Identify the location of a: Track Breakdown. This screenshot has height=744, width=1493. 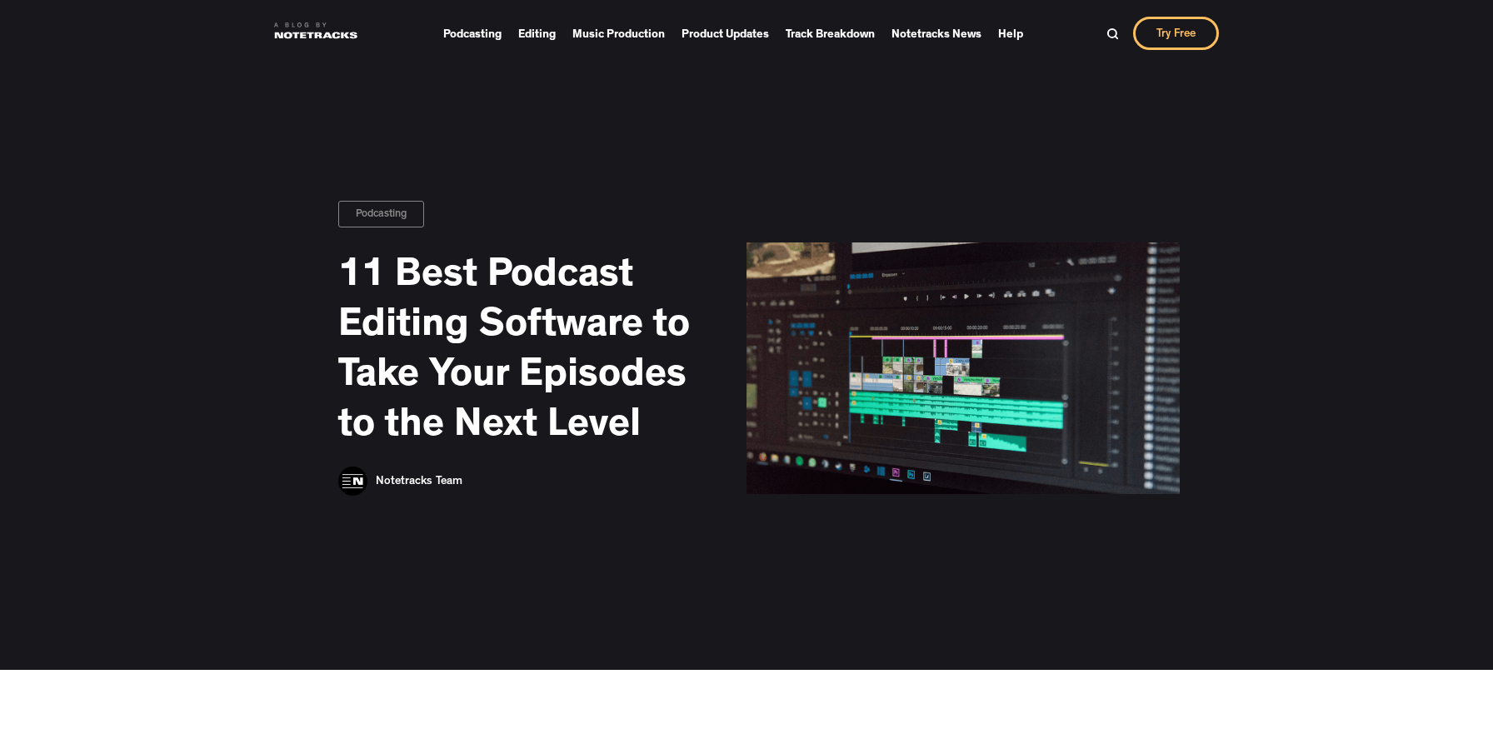
(830, 33).